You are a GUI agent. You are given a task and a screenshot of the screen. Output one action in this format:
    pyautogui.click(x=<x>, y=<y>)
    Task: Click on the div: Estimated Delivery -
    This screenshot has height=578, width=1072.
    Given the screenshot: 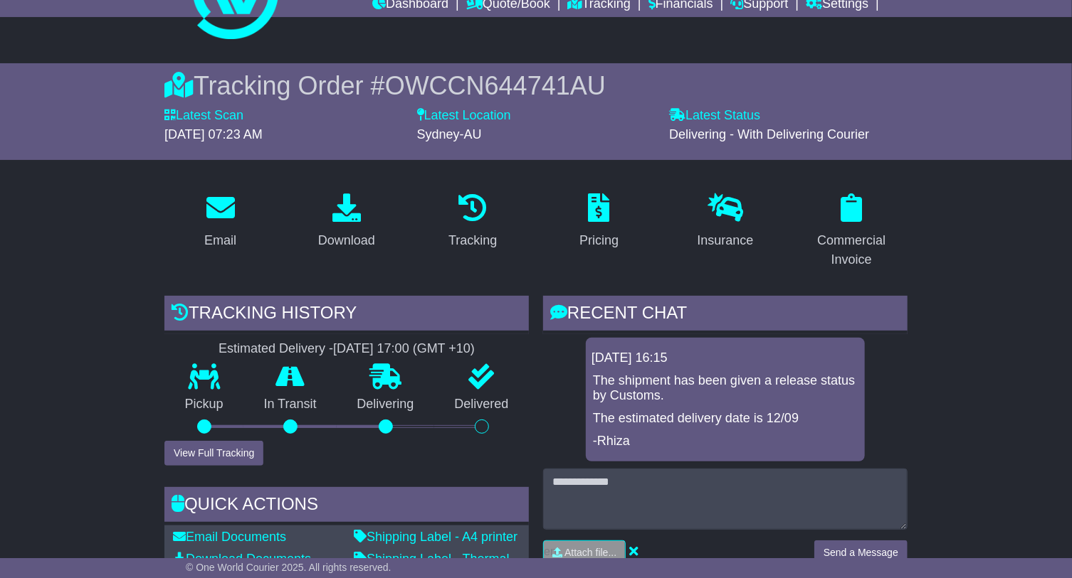 What is the action you would take?
    pyautogui.click(x=347, y=349)
    